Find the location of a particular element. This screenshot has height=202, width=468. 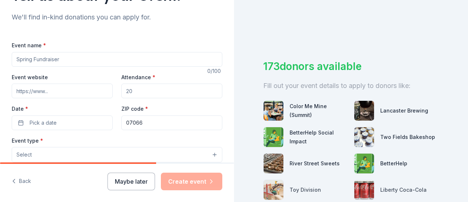

div: Fill out your event details to apply to donors like: is located at coordinates (351, 86).